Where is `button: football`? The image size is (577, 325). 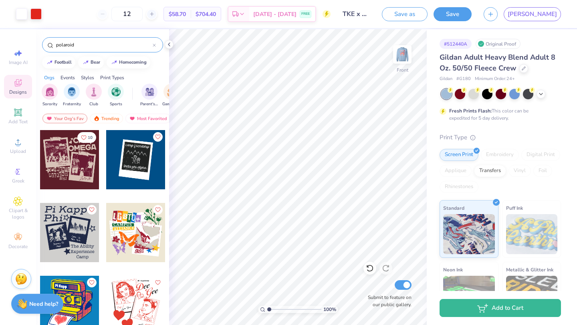 button: football is located at coordinates (59, 63).